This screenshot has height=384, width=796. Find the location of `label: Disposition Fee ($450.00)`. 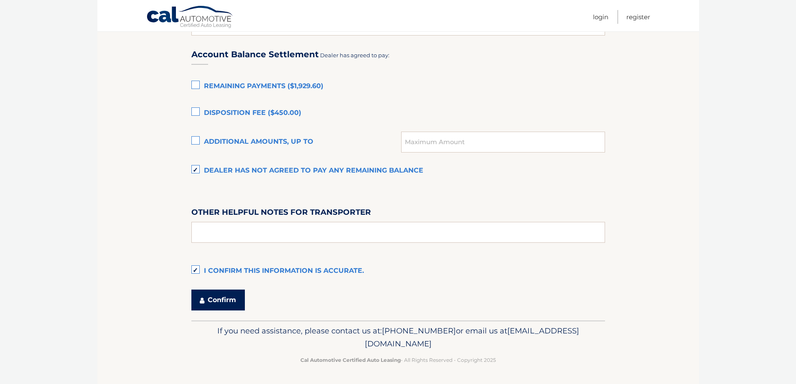

label: Disposition Fee ($450.00) is located at coordinates (398, 113).